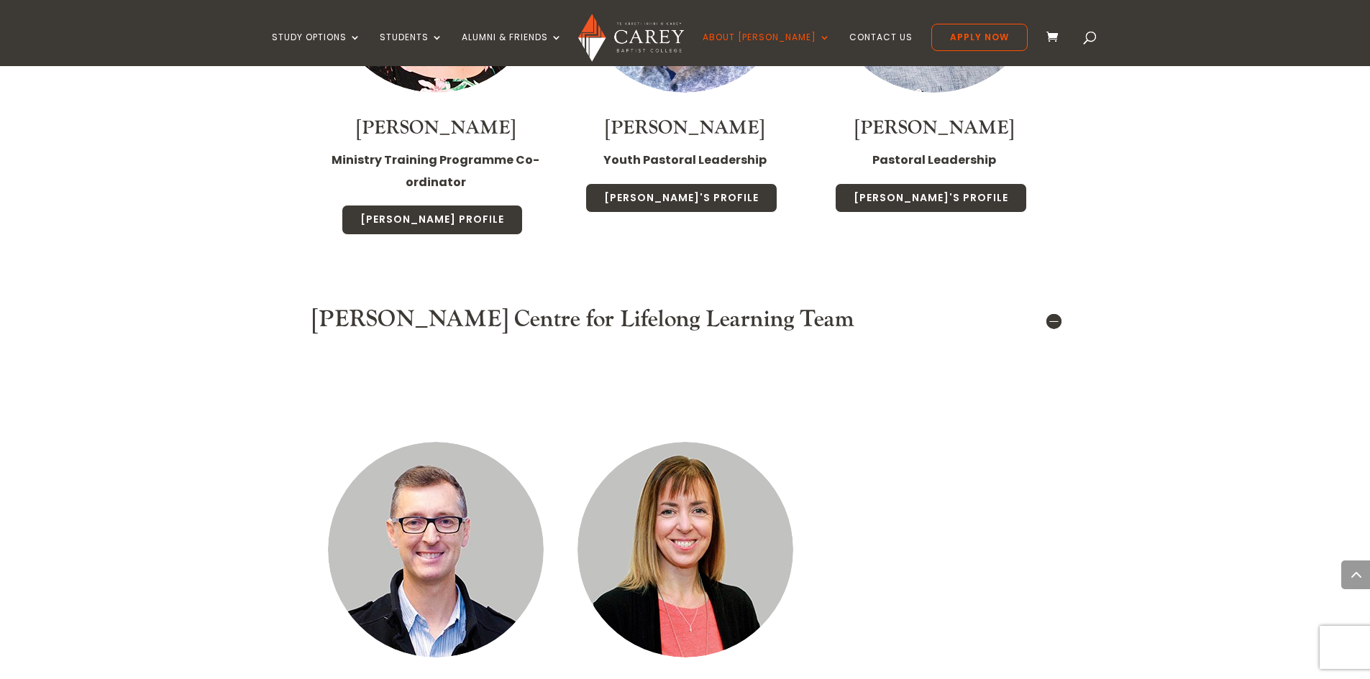  What do you see at coordinates (512, 49) in the screenshot?
I see `a: Alumni & Friends` at bounding box center [512, 49].